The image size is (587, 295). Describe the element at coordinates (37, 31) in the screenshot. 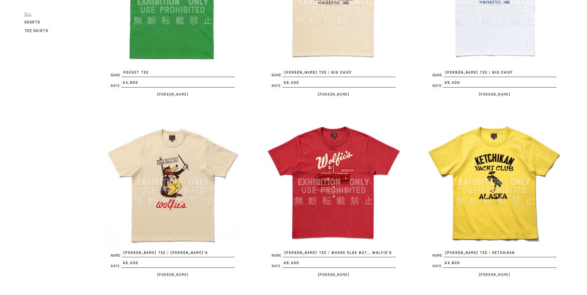

I see `span: Tee Shirts` at that location.